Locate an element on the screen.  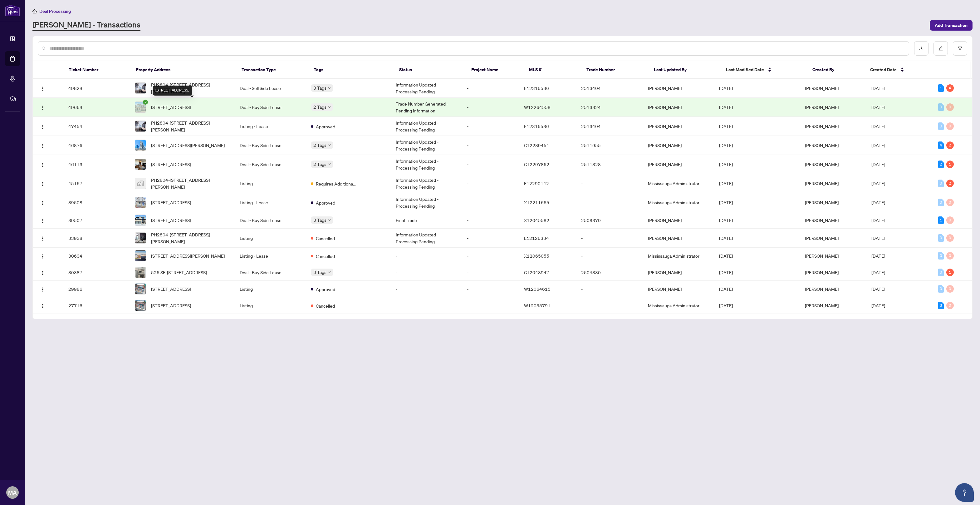
span: X12065055 is located at coordinates (537, 256).